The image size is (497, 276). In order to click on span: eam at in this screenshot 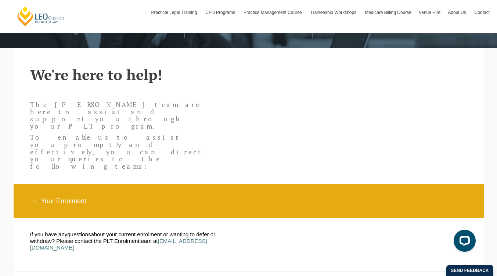, I will do `click(149, 240)`.